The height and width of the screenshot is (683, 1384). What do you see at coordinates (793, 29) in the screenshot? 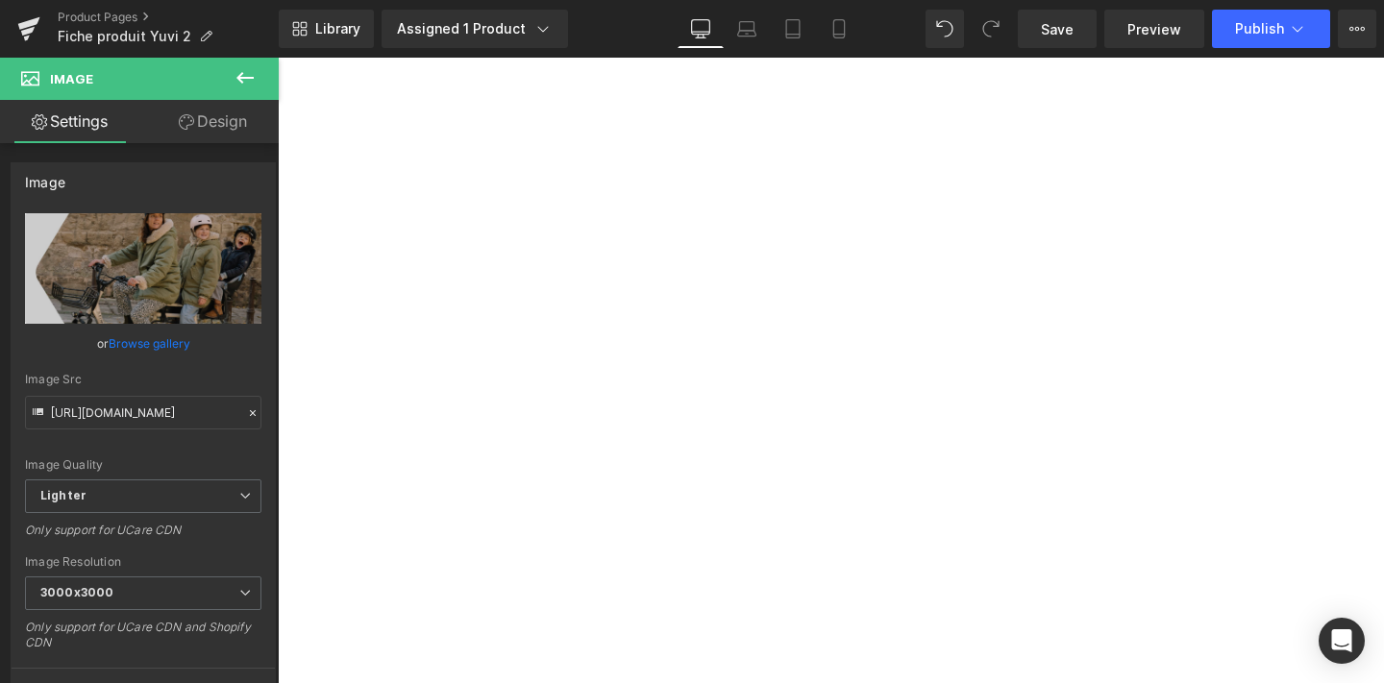
I see `a: Tablet` at bounding box center [793, 29].